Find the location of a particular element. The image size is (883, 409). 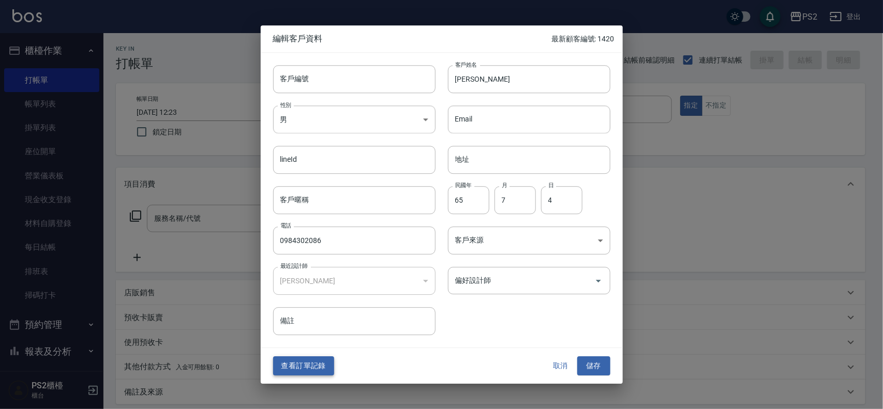

button: 取消 is located at coordinates (561, 366).